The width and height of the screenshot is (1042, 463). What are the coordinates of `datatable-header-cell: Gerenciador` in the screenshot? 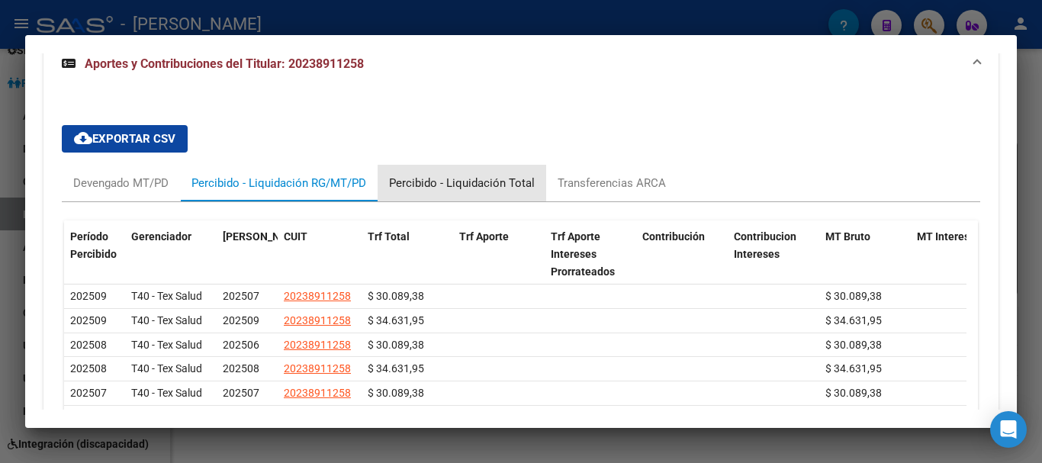 It's located at (171, 254).